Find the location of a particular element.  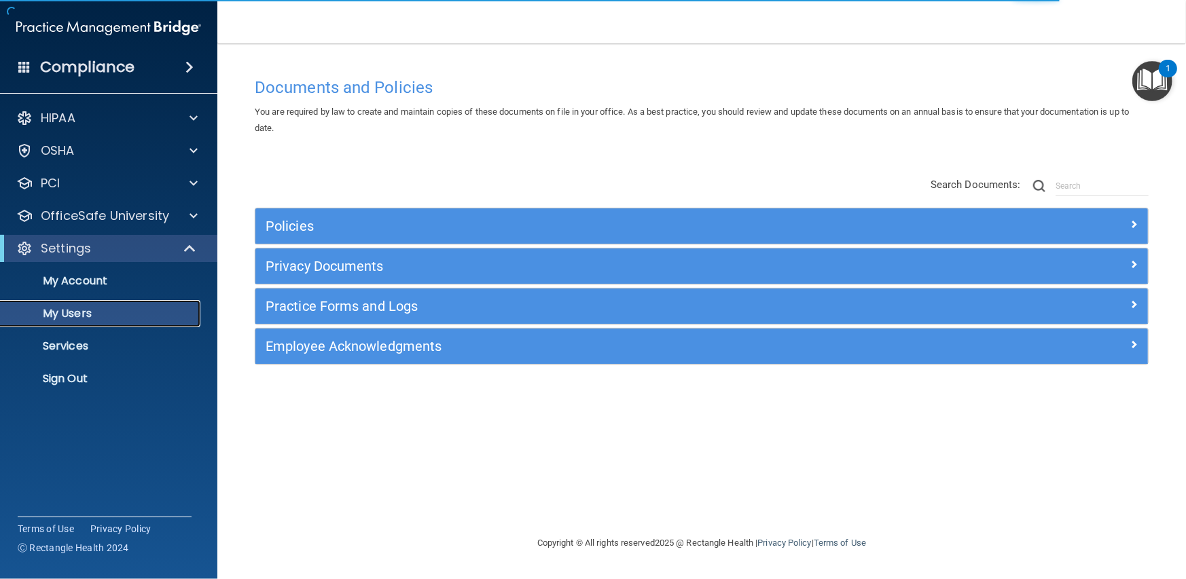

p: OfficeSafe University is located at coordinates (105, 216).